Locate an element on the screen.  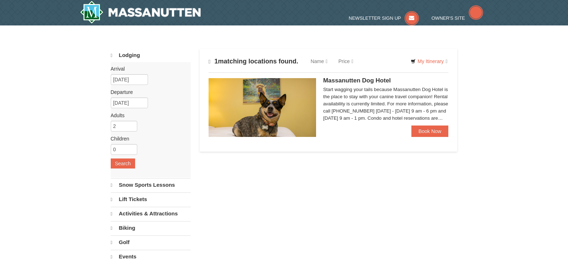
a: Owner's Site is located at coordinates (457, 18).